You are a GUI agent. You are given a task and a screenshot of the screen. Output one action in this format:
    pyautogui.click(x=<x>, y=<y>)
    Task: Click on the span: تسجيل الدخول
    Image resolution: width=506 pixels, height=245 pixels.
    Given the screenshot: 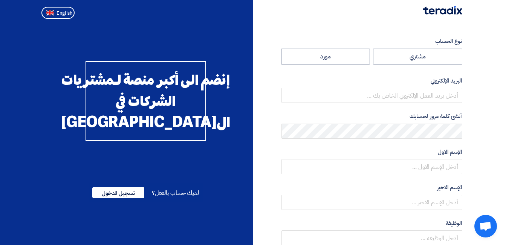 What is the action you would take?
    pyautogui.click(x=118, y=193)
    